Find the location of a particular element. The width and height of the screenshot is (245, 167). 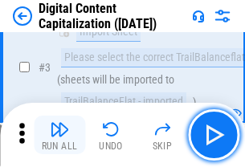

img: Main button is located at coordinates (214, 135).